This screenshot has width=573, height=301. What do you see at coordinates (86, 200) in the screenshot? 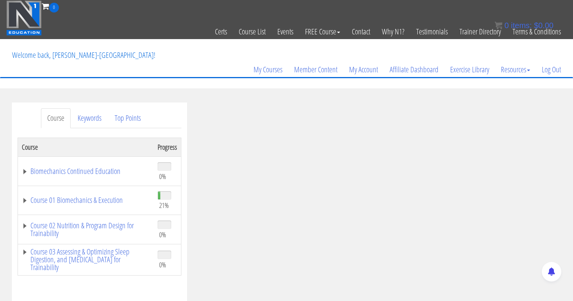
I see `a: Course 01 Biomechanics & Execution` at bounding box center [86, 200].